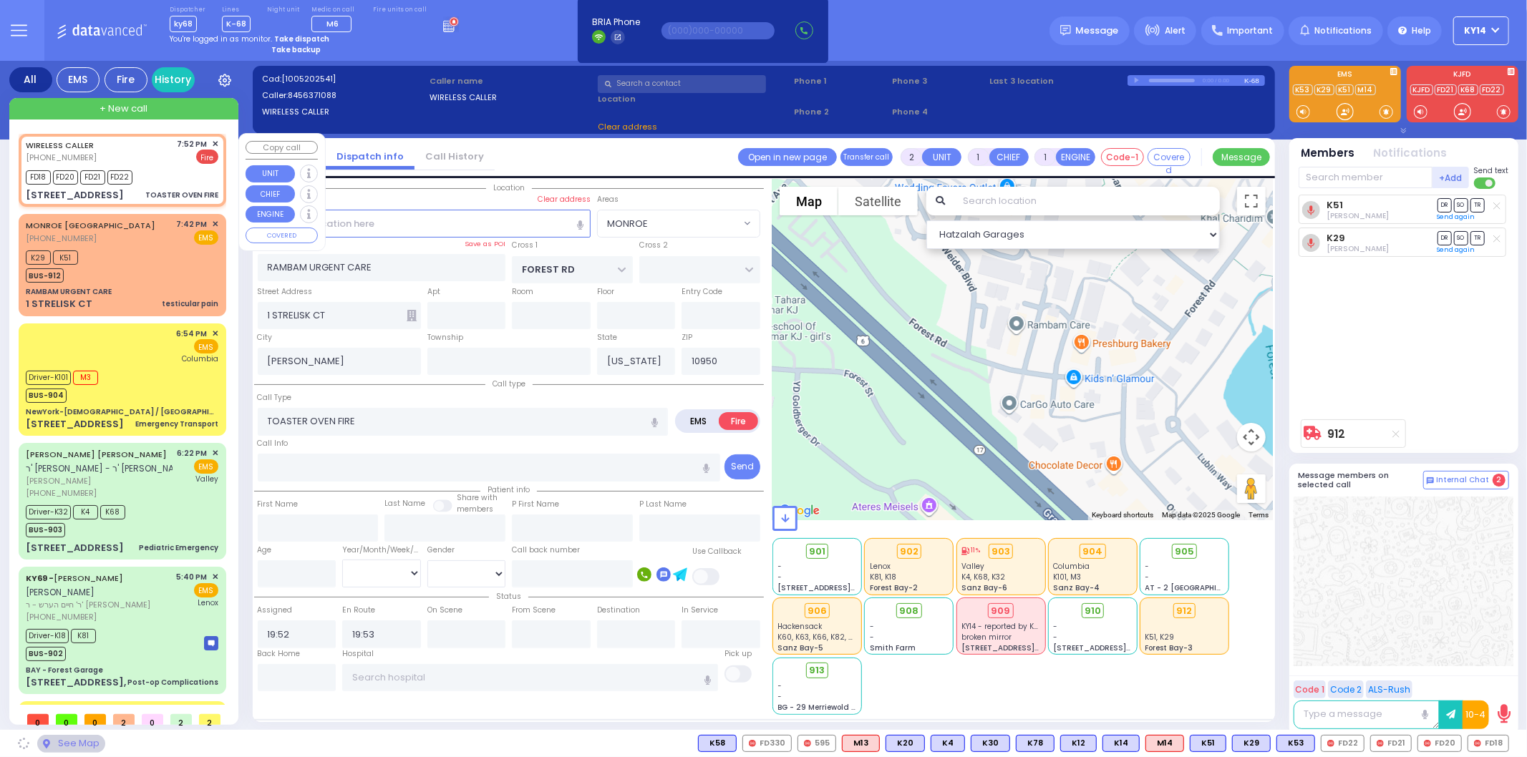 This screenshot has height=757, width=1527. Describe the element at coordinates (1251, 744) in the screenshot. I see `div: K29` at that location.